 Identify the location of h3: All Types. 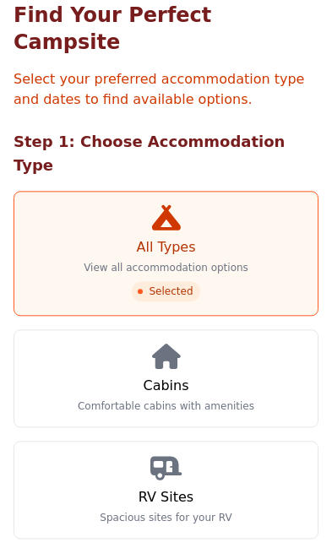
(166, 247).